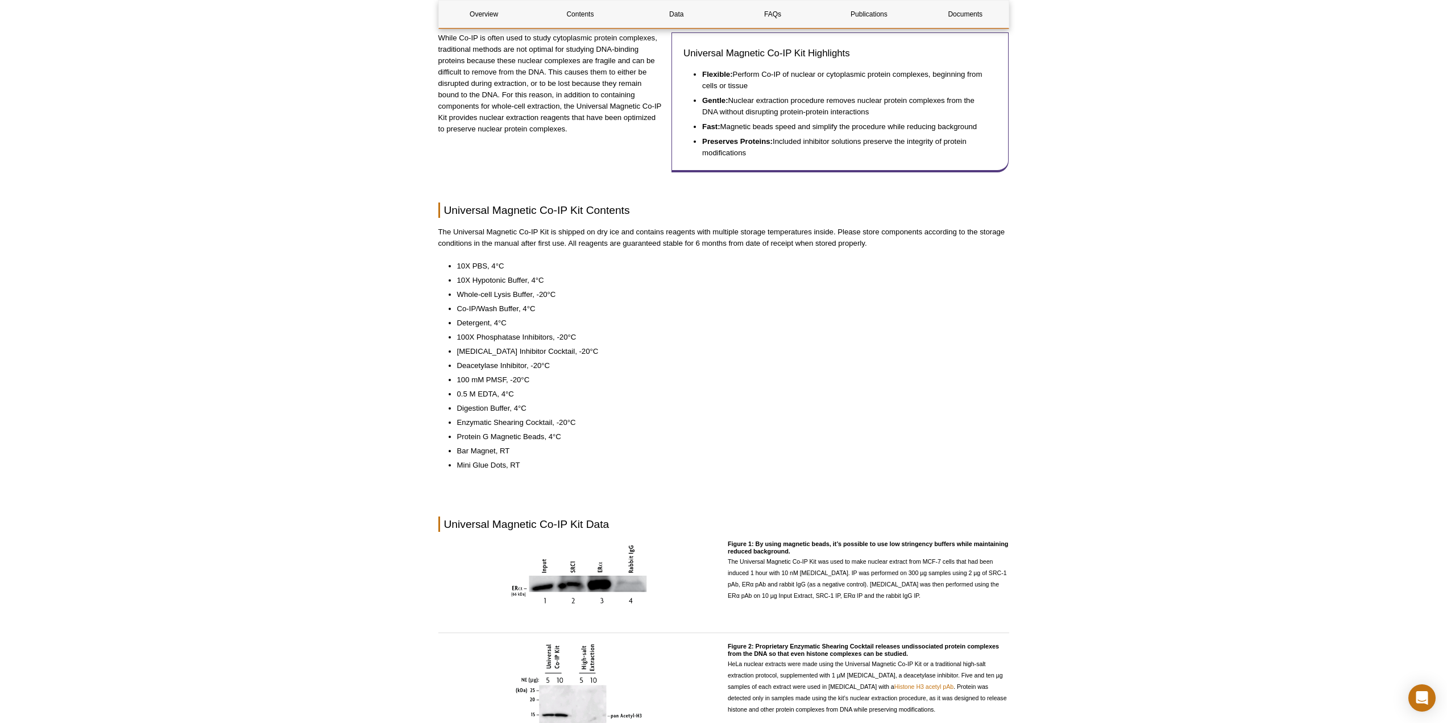 The width and height of the screenshot is (1447, 723). What do you see at coordinates (727, 309) in the screenshot?
I see `li: Co-IP/Wash Buffer, 4°C` at bounding box center [727, 309].